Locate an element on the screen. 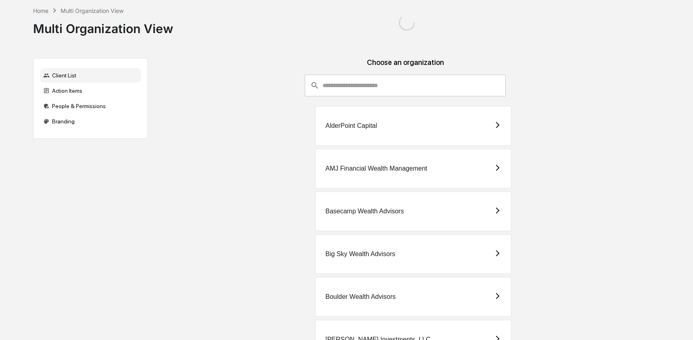 This screenshot has height=340, width=693. div: Action Items is located at coordinates (90, 91).